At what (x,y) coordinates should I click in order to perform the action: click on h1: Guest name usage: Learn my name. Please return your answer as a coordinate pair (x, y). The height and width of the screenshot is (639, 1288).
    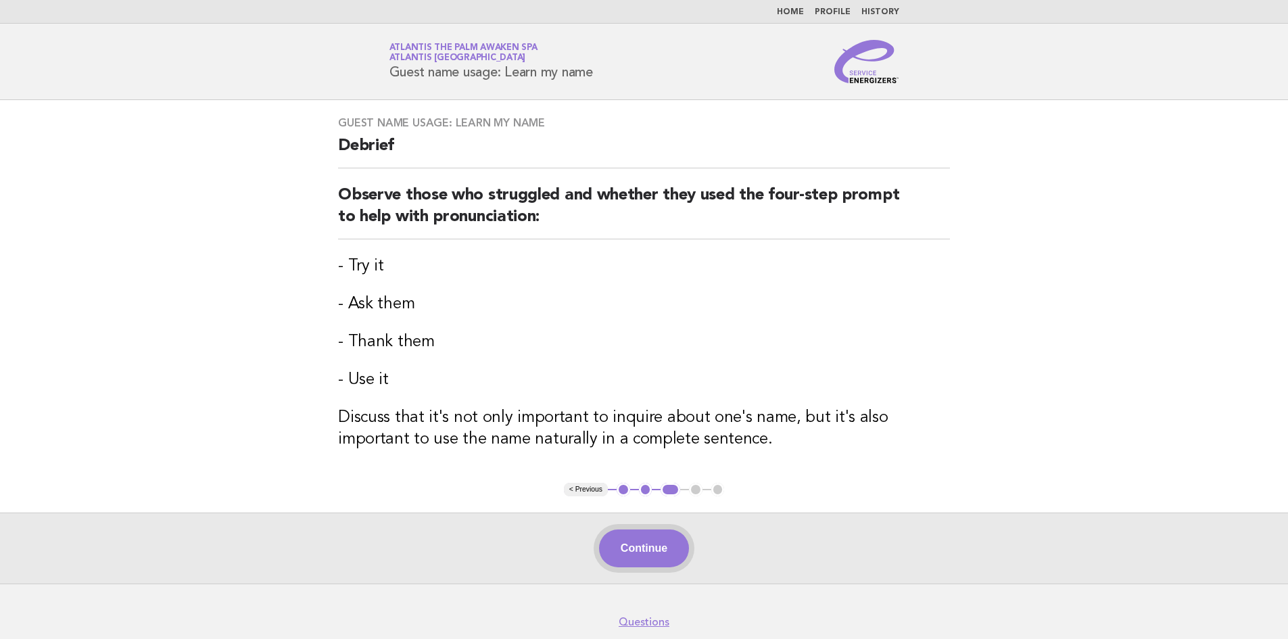
    Looking at the image, I should click on (491, 62).